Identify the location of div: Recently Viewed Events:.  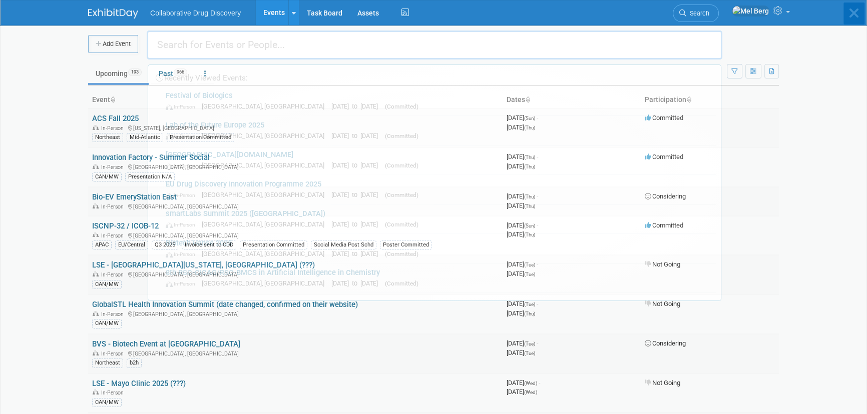
(434, 76).